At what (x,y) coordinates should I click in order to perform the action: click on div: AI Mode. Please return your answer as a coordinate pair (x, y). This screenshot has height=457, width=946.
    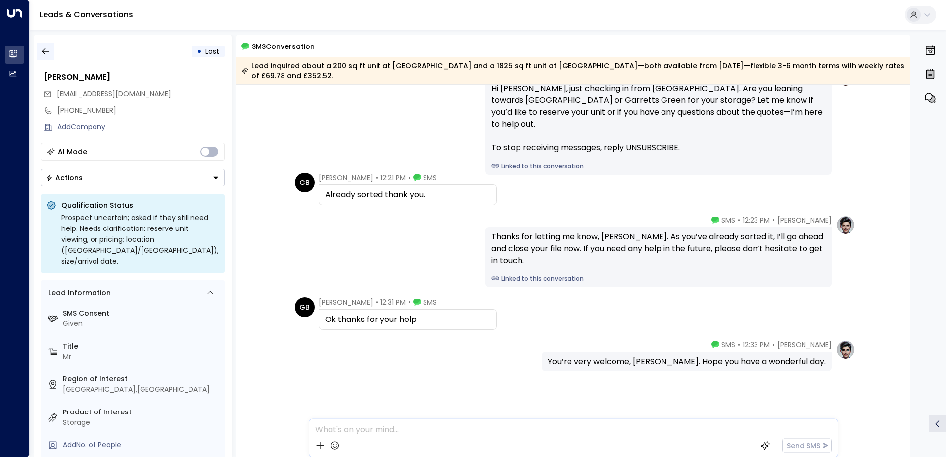
    Looking at the image, I should click on (72, 152).